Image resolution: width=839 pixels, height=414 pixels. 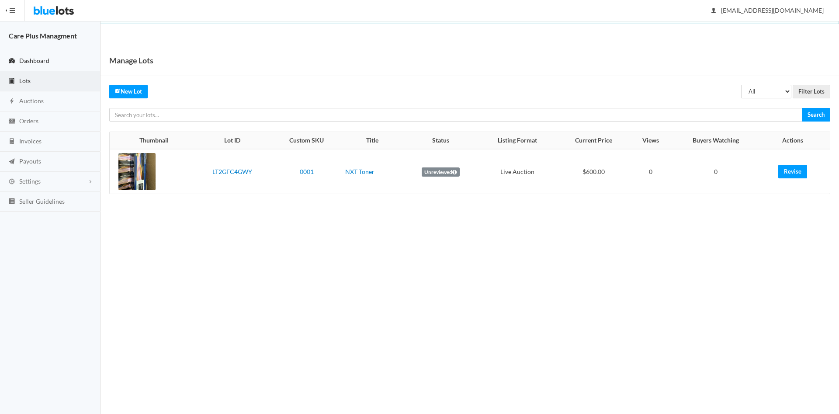 I want to click on span: Settings, so click(x=30, y=181).